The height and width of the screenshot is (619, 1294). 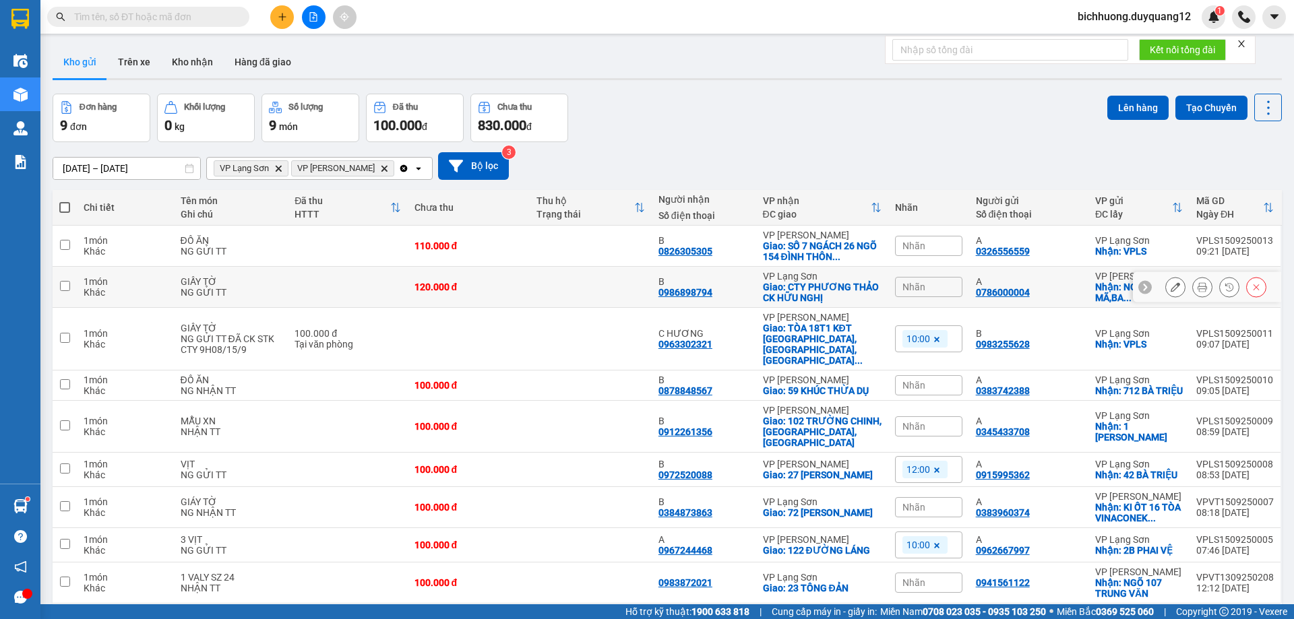 I want to click on span: 9, so click(x=272, y=125).